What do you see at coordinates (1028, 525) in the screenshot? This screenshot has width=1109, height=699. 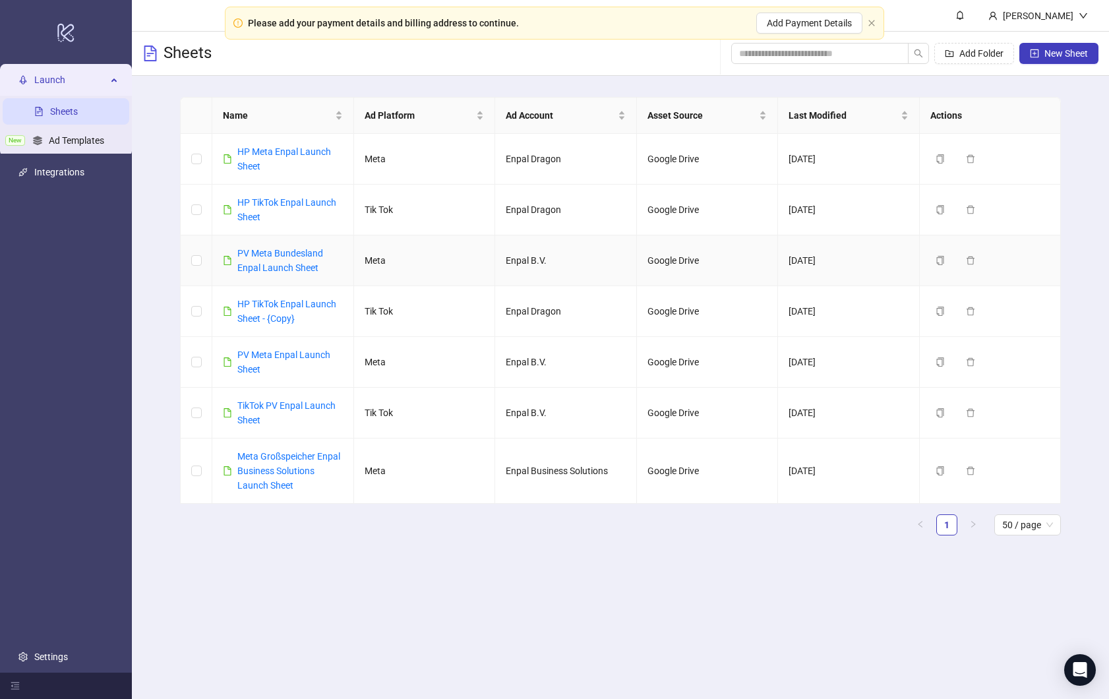 I see `div: Page Size` at bounding box center [1028, 525].